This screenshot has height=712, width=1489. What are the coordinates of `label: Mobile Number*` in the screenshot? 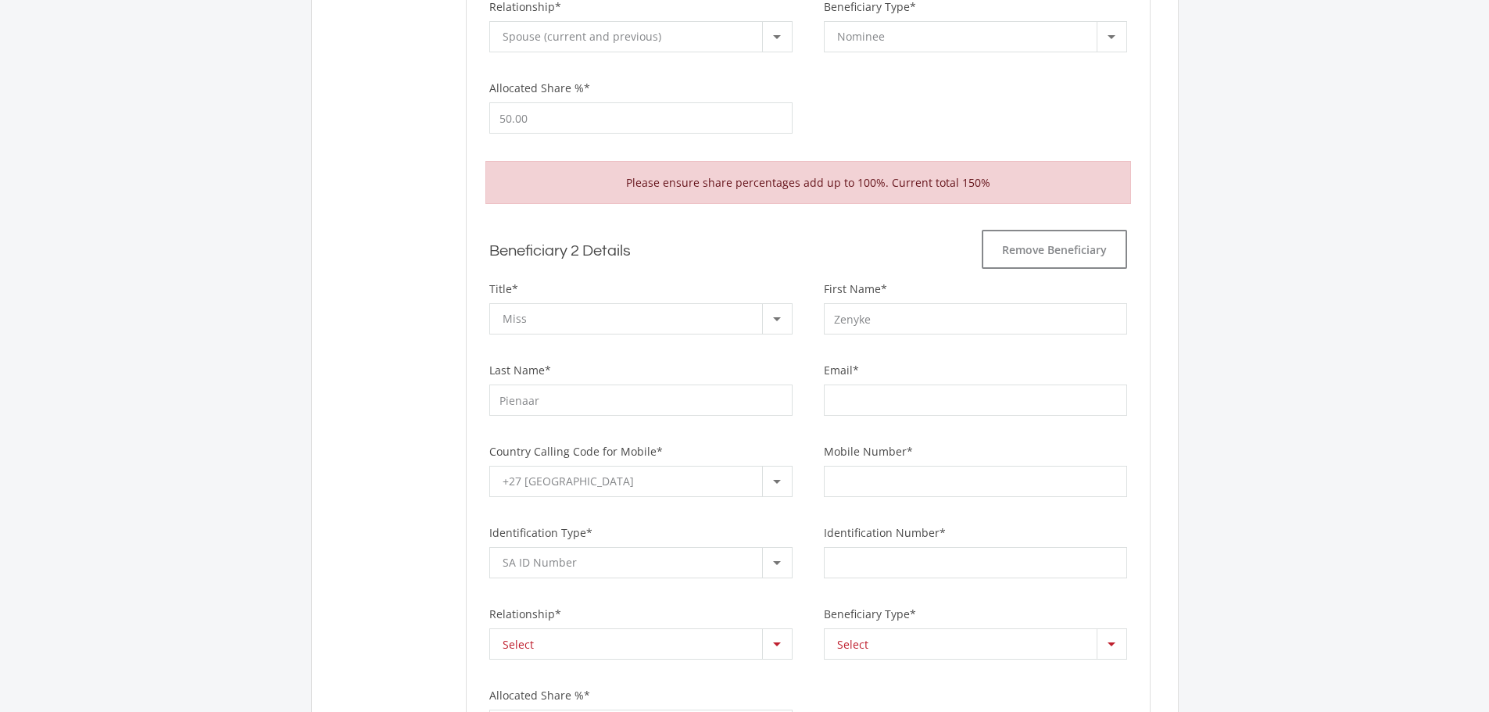 It's located at (868, 451).